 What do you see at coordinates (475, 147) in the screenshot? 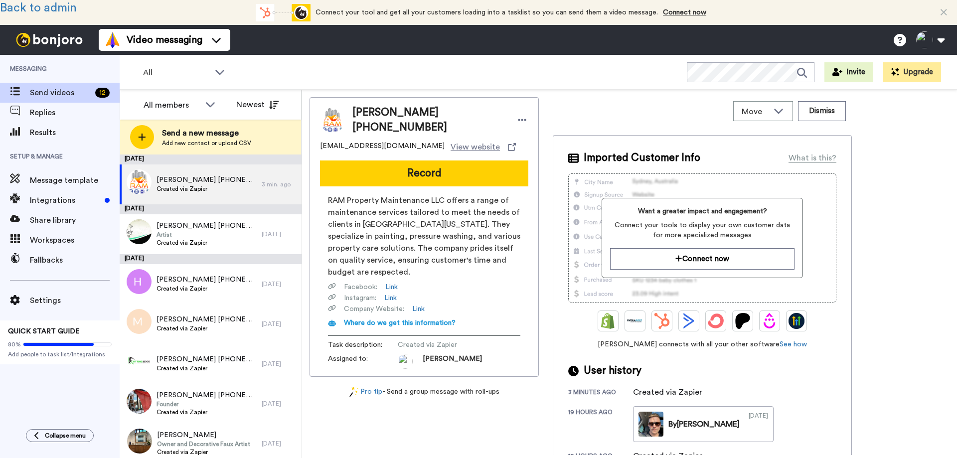
I see `span: View website` at bounding box center [475, 147].